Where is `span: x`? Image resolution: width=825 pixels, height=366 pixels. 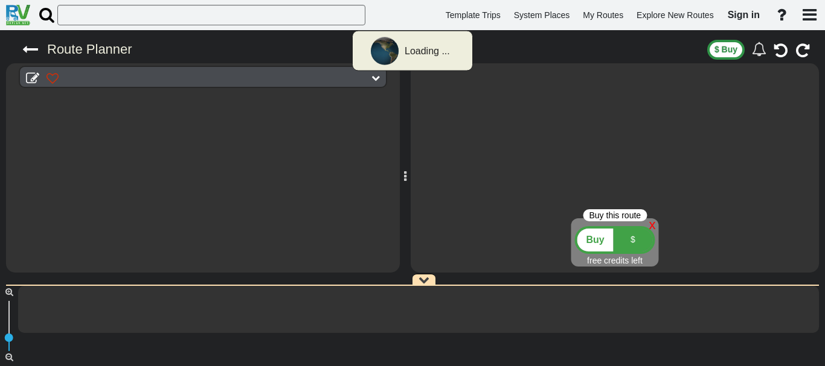
span: x is located at coordinates (652, 225).